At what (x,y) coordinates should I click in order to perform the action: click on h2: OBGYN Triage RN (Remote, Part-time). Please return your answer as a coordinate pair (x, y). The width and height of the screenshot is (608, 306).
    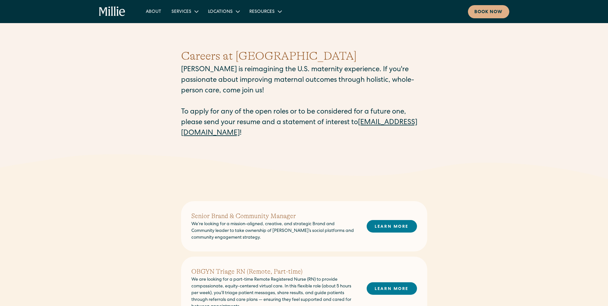
    Looking at the image, I should click on (274, 271).